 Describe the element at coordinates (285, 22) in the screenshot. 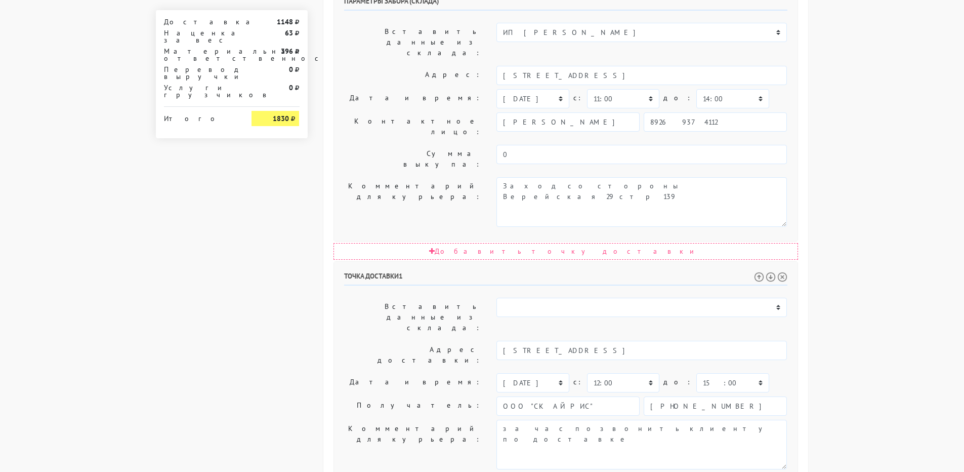

I see `strong: 1148` at that location.